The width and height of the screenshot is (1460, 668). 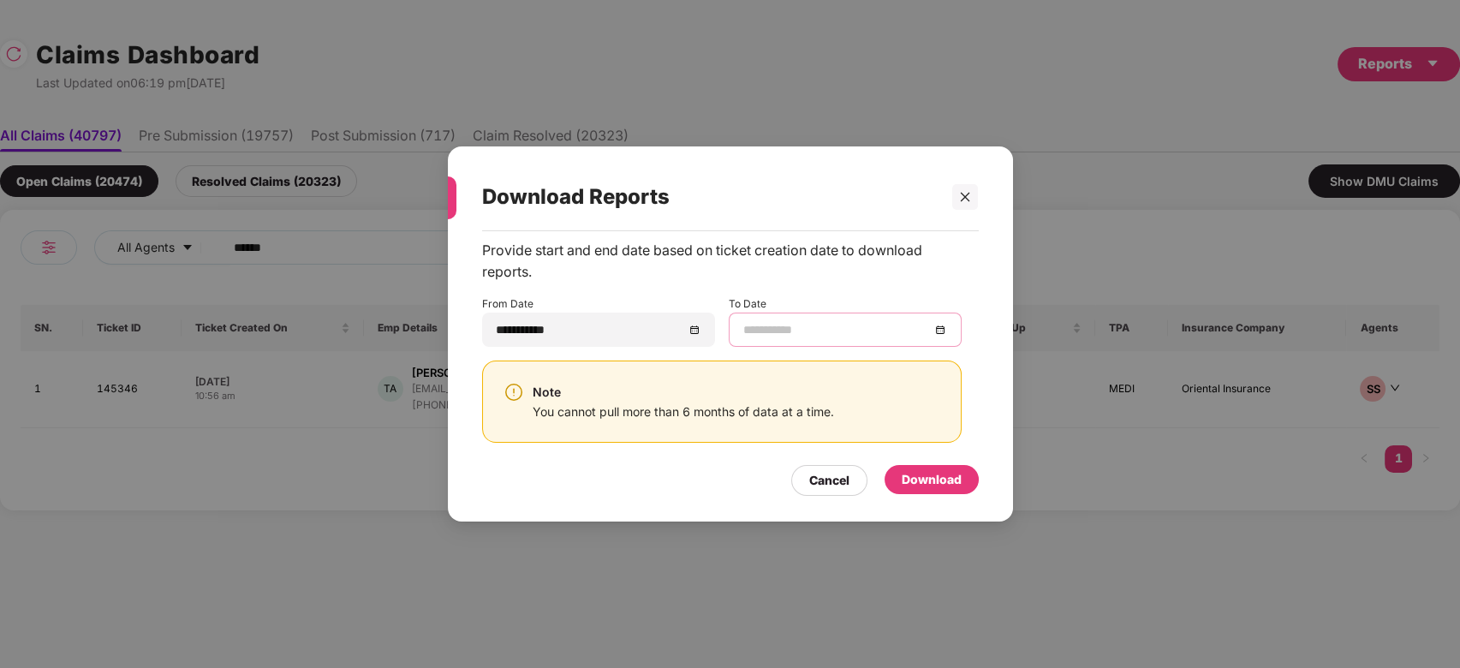 I want to click on img: svg+xml;base64,PHN2ZyBpZD0iV2FybmluZ18tXzI0eDI0IiBkYXRhLW5hbWU9Ildhcm5pbmcgLSAyNHgyNCIgeG1sbnM9Im..., so click(x=514, y=392).